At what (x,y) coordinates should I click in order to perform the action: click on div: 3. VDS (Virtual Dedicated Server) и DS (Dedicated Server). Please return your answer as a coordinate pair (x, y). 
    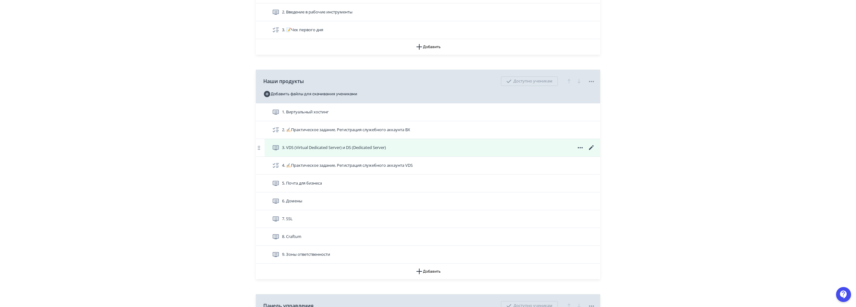
    Looking at the image, I should click on (428, 148).